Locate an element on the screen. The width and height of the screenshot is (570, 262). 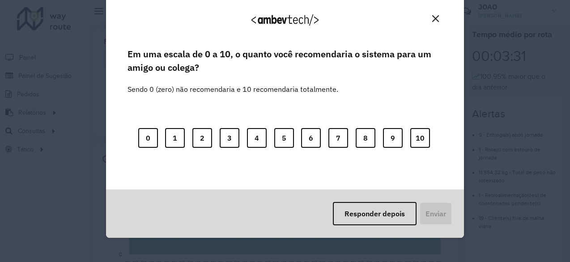
button: 8 is located at coordinates (365, 138).